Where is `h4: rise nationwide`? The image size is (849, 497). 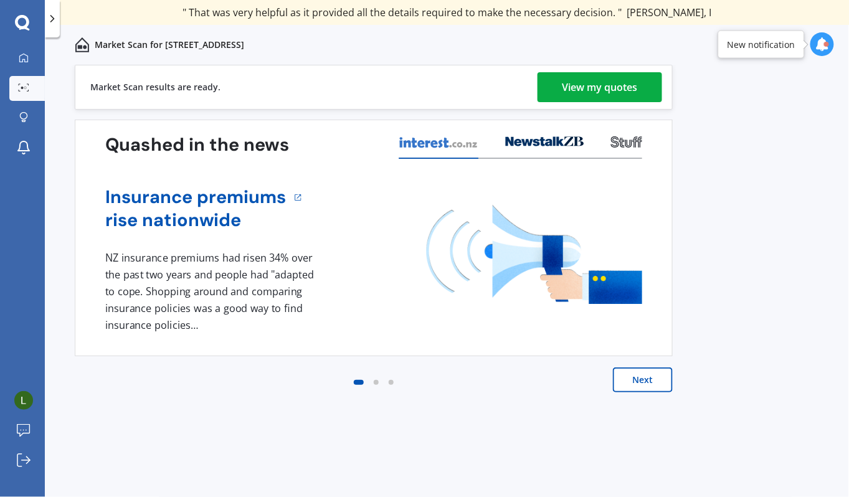 h4: rise nationwide is located at coordinates (196, 220).